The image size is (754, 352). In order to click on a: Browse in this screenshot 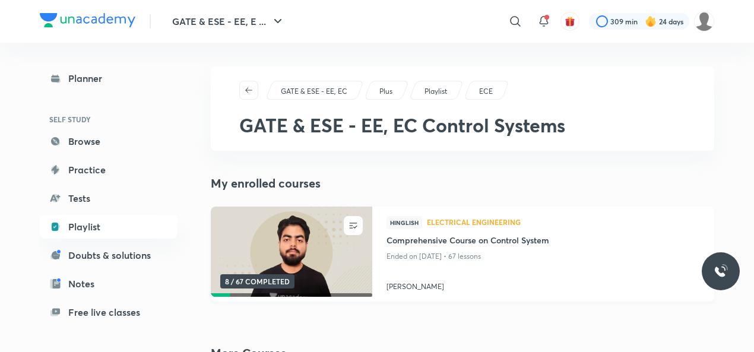, I will do `click(109, 141)`.